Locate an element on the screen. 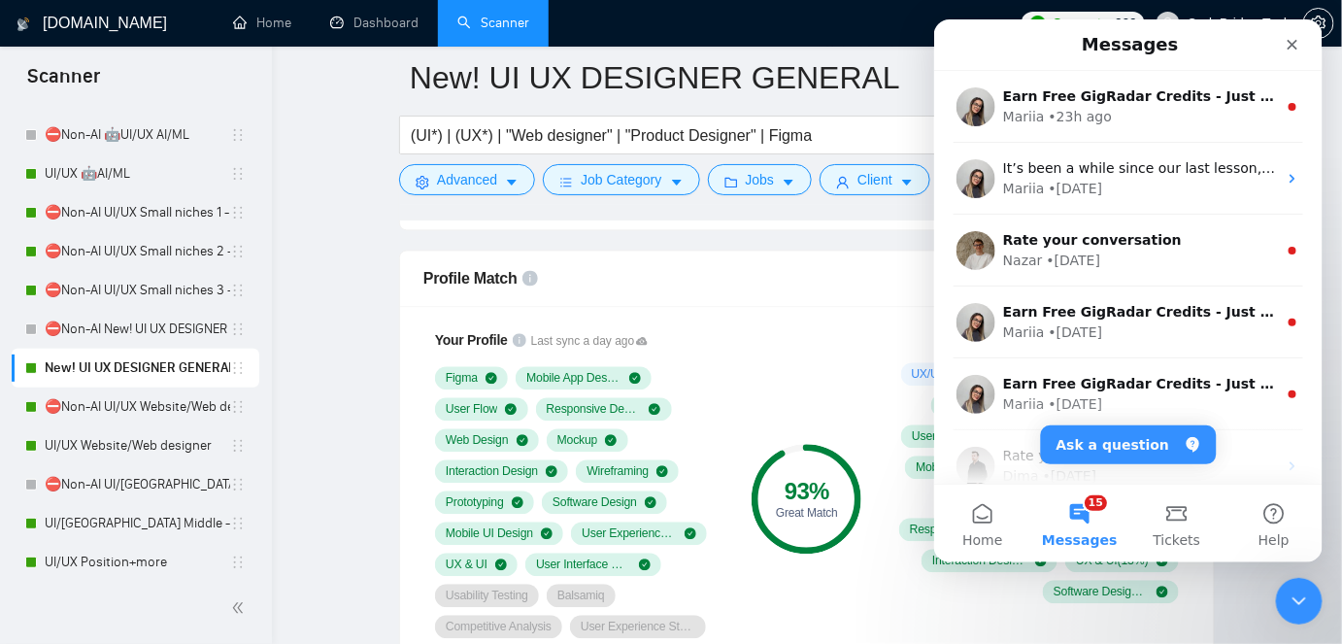 This screenshot has width=1342, height=644. span: Interaction Design ( 13 %) is located at coordinates (980, 560).